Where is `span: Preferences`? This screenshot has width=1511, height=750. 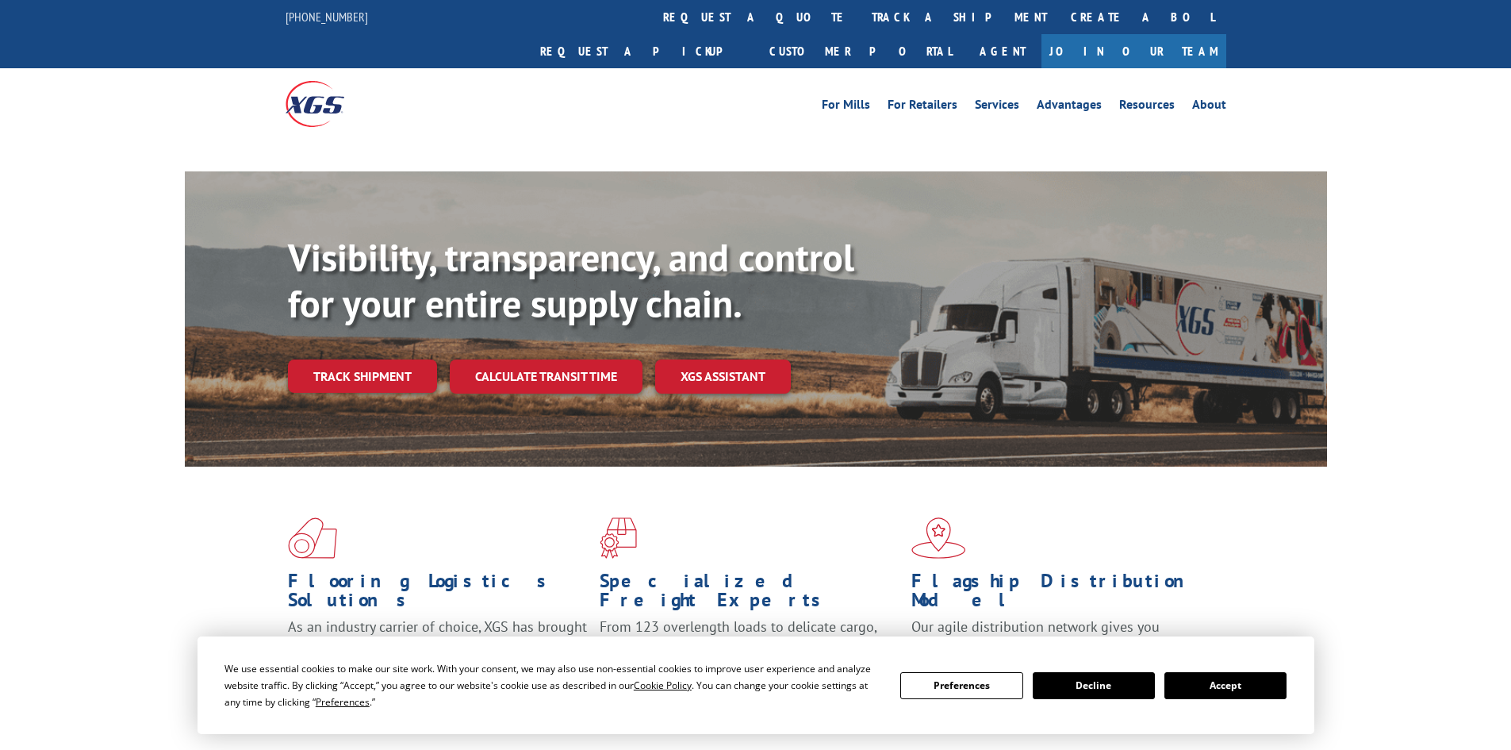
span: Preferences is located at coordinates (343, 701).